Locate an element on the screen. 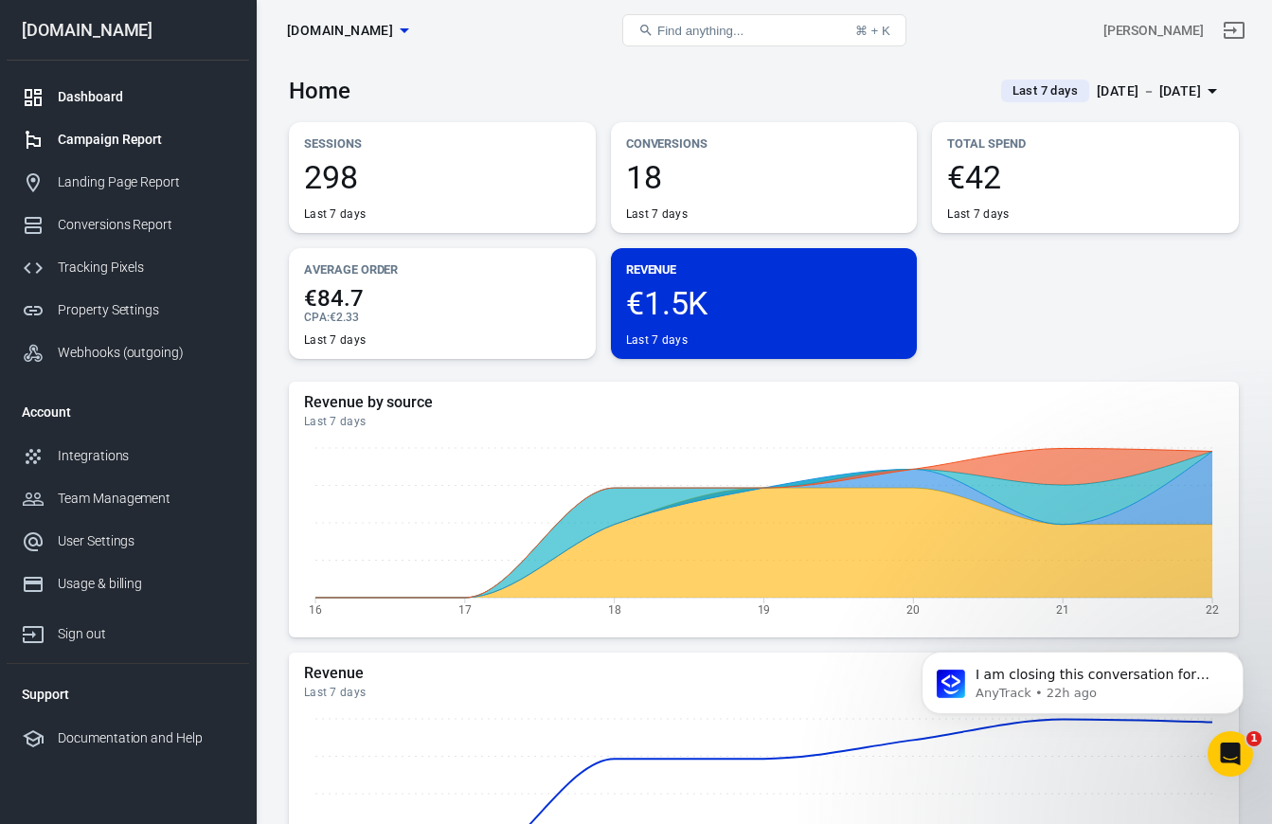 The width and height of the screenshot is (1272, 824). a: Campaign Report is located at coordinates (128, 139).